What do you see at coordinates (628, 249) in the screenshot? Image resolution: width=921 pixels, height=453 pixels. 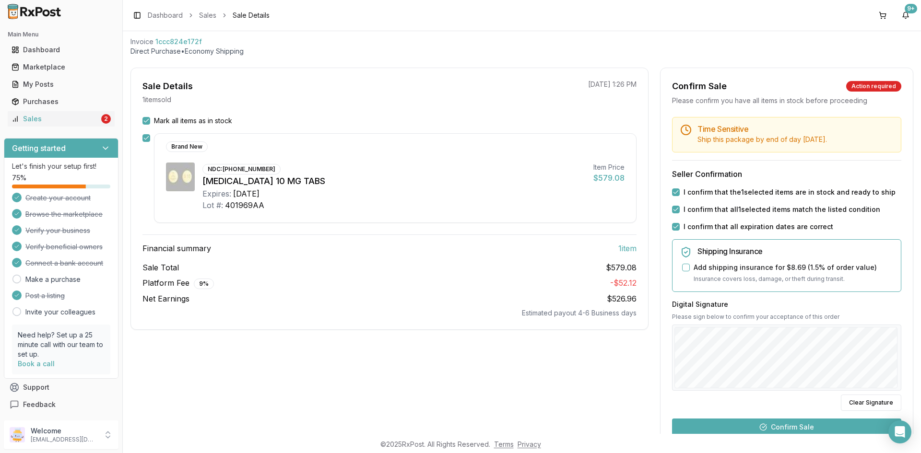 I see `span: 1 item` at bounding box center [628, 249].